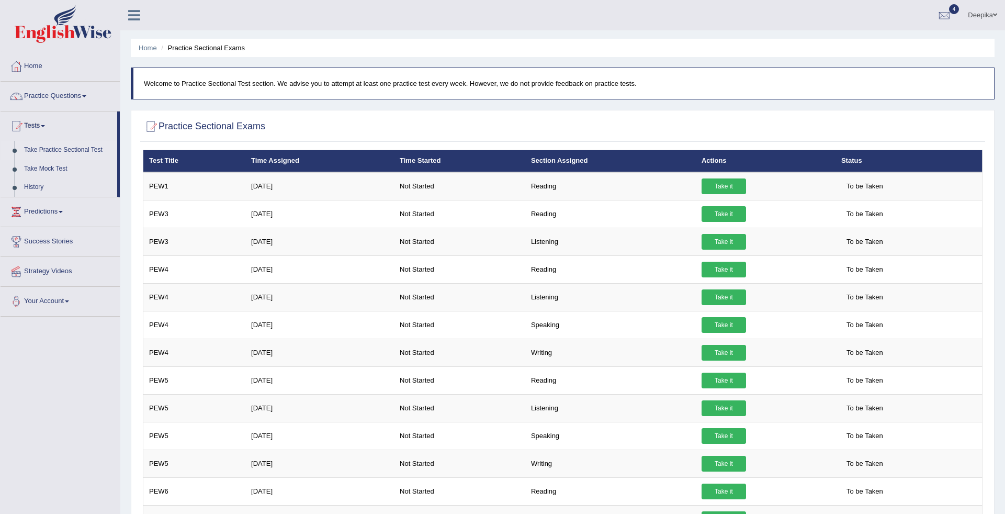  What do you see at coordinates (195, 491) in the screenshot?
I see `td: PEW6` at bounding box center [195, 491].